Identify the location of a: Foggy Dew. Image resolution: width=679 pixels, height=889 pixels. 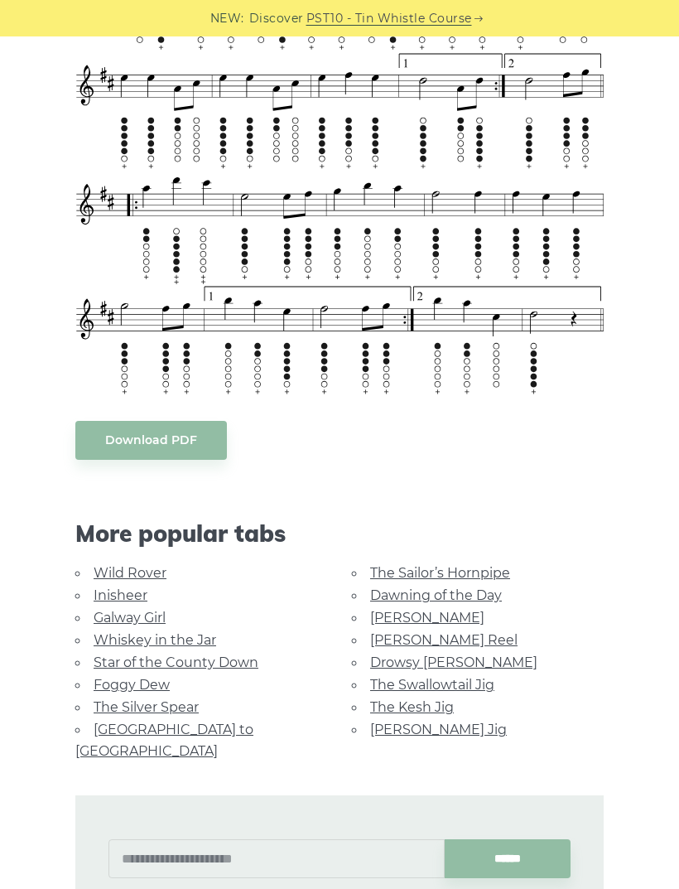
(132, 684).